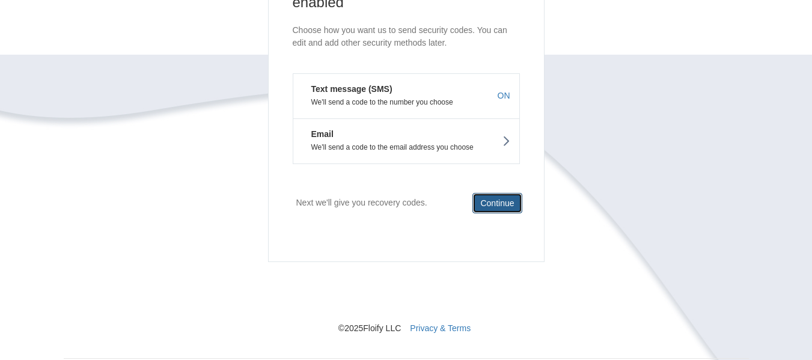 Image resolution: width=812 pixels, height=360 pixels. I want to click on button: Text message (SMS)We'll send a code to the number you chooseON, so click(406, 96).